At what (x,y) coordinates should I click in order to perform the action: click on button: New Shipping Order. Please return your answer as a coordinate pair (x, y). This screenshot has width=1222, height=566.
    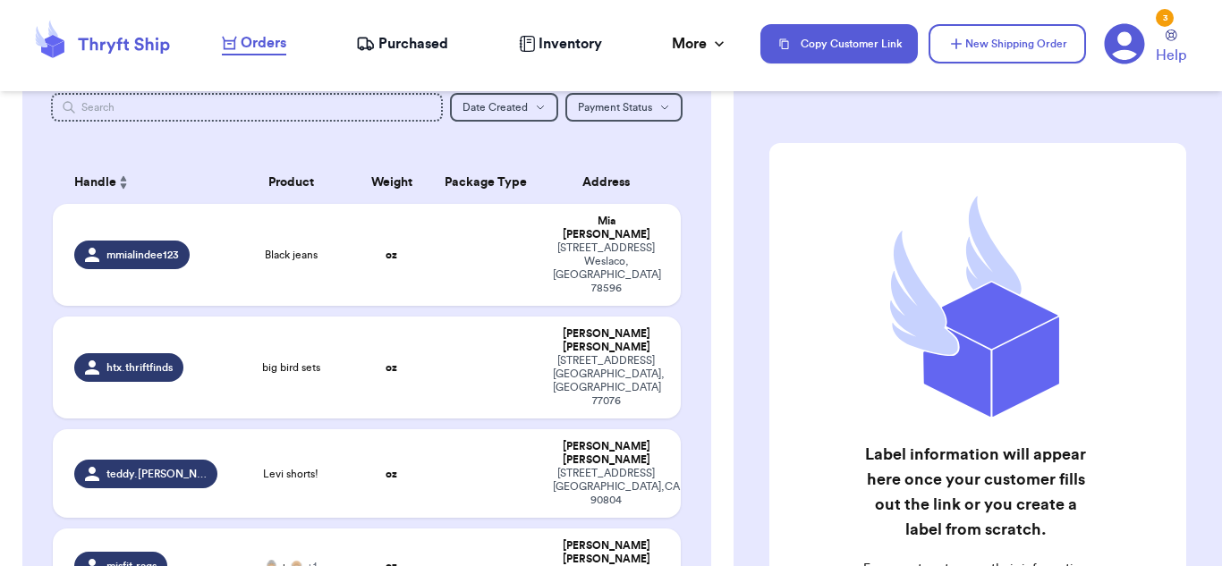
    Looking at the image, I should click on (1008, 44).